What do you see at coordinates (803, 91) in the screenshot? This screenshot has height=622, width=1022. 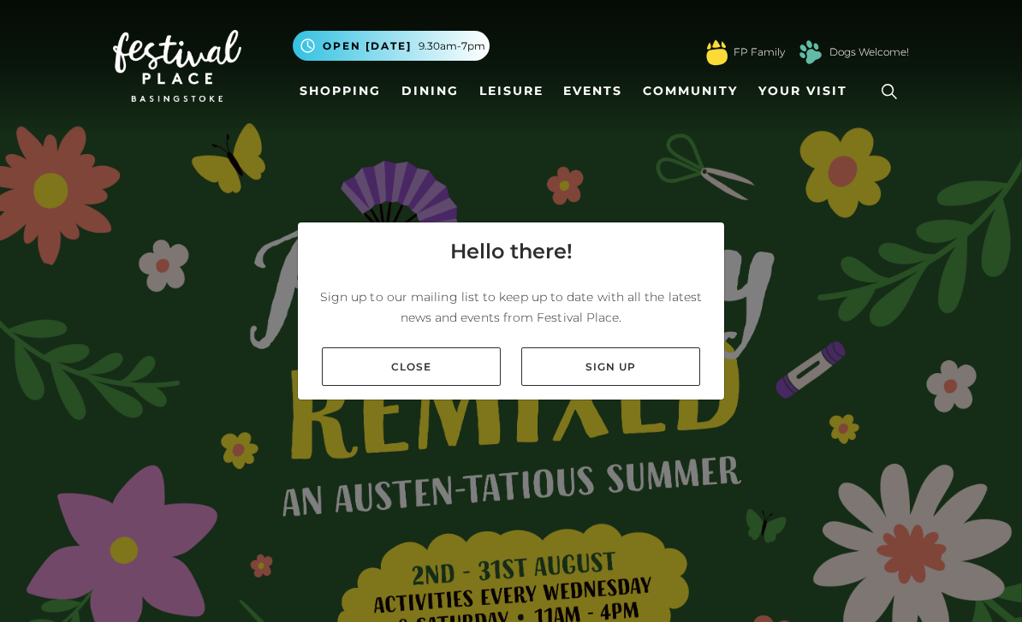 I see `span: Your Visit` at bounding box center [803, 91].